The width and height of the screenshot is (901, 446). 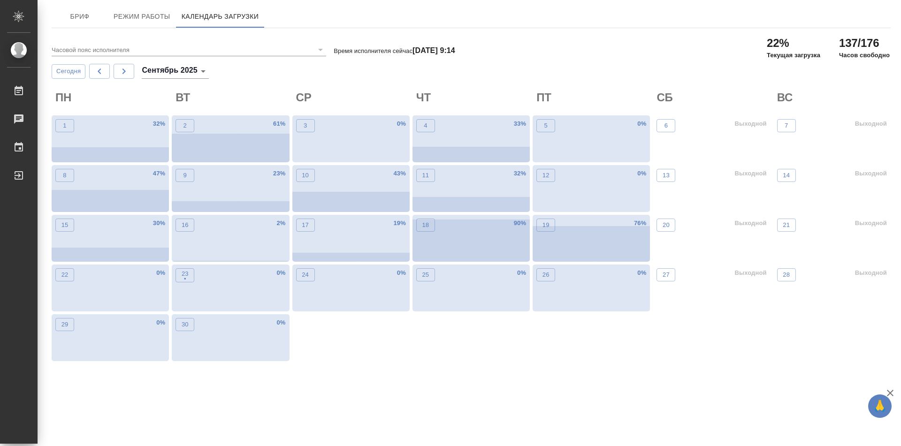 What do you see at coordinates (666, 225) in the screenshot?
I see `p: 20` at bounding box center [666, 225].